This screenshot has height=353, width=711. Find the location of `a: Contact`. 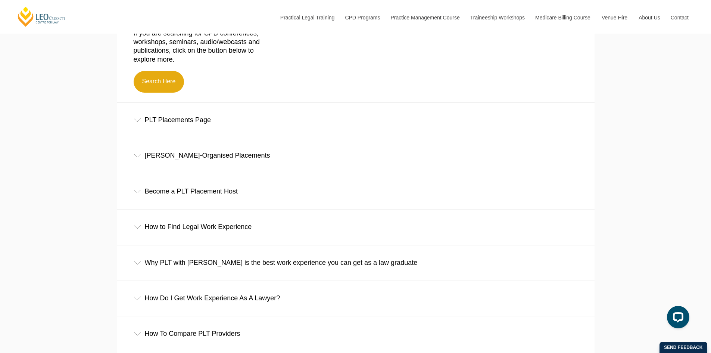

a: Contact is located at coordinates (680, 18).